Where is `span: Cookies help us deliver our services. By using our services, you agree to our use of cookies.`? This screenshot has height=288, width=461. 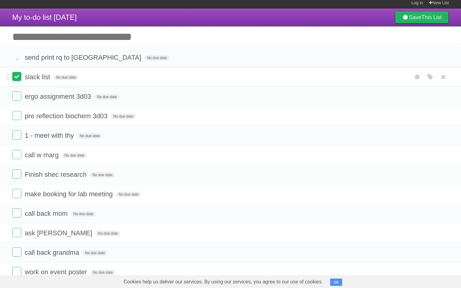
span: Cookies help us deliver our services. By using our services, you agree to our use of cookies. is located at coordinates (223, 282).